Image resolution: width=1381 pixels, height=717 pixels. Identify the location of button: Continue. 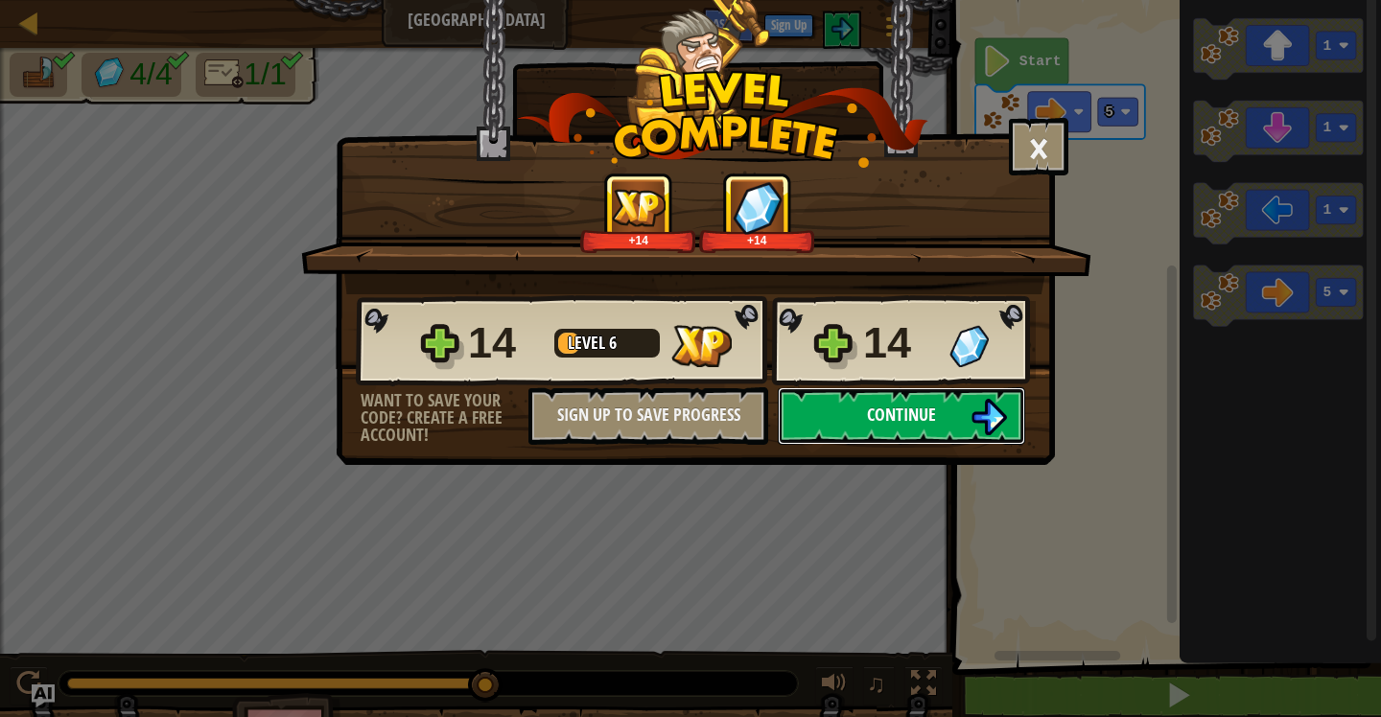
(901, 416).